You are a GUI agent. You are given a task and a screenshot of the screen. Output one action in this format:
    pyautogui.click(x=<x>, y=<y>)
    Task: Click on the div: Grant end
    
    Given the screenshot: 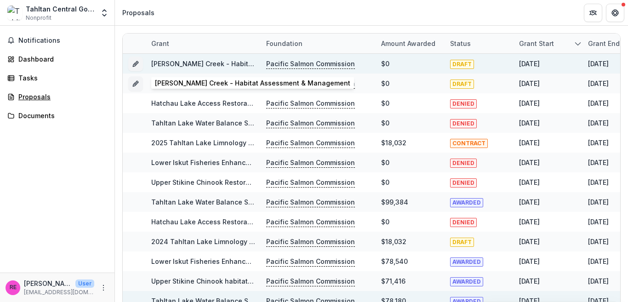 What is the action you would take?
    pyautogui.click(x=604, y=43)
    